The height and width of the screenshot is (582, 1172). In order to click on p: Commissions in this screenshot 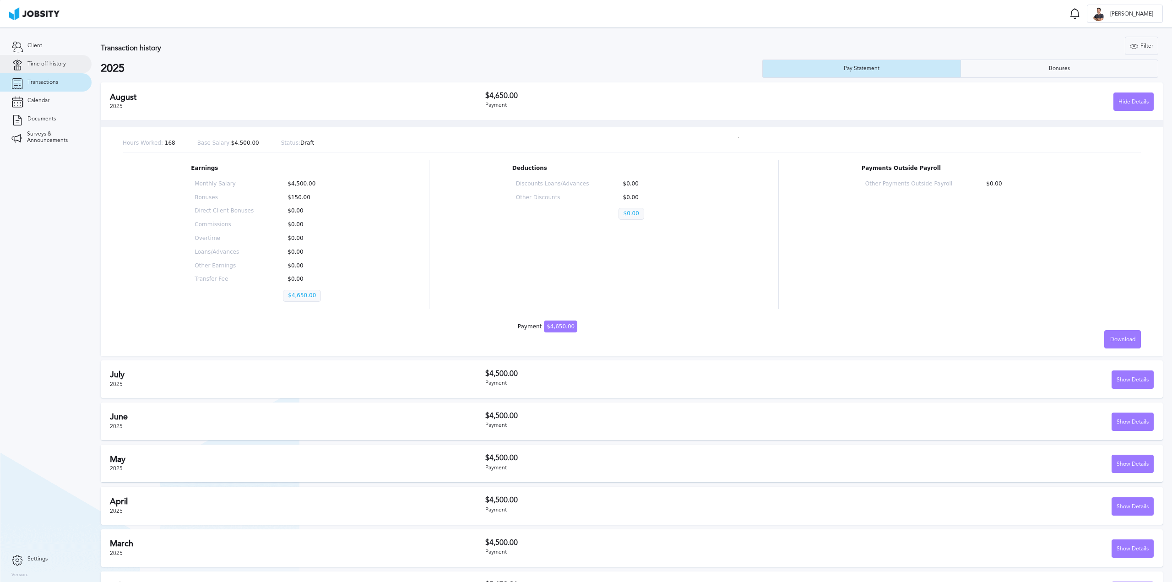, I will do `click(224, 225)`.